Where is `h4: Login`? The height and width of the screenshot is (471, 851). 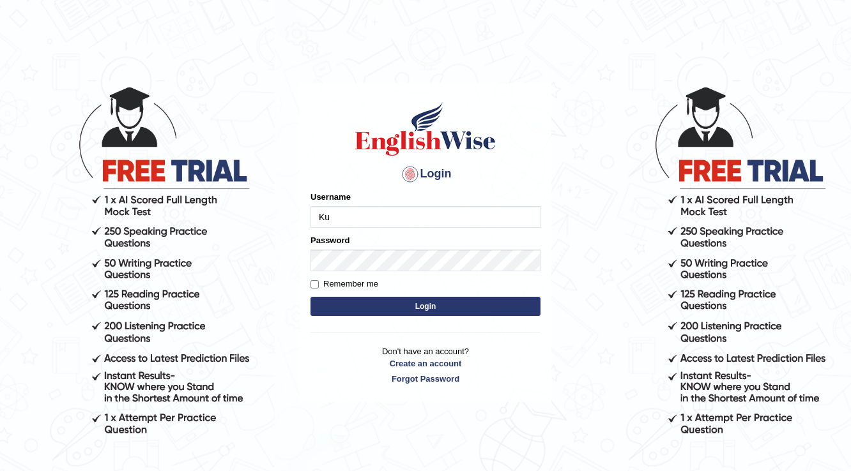 h4: Login is located at coordinates (425, 174).